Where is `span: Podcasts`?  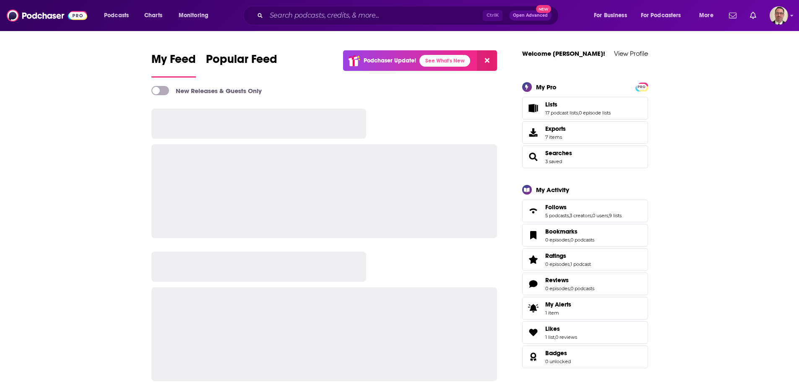 span: Podcasts is located at coordinates (116, 16).